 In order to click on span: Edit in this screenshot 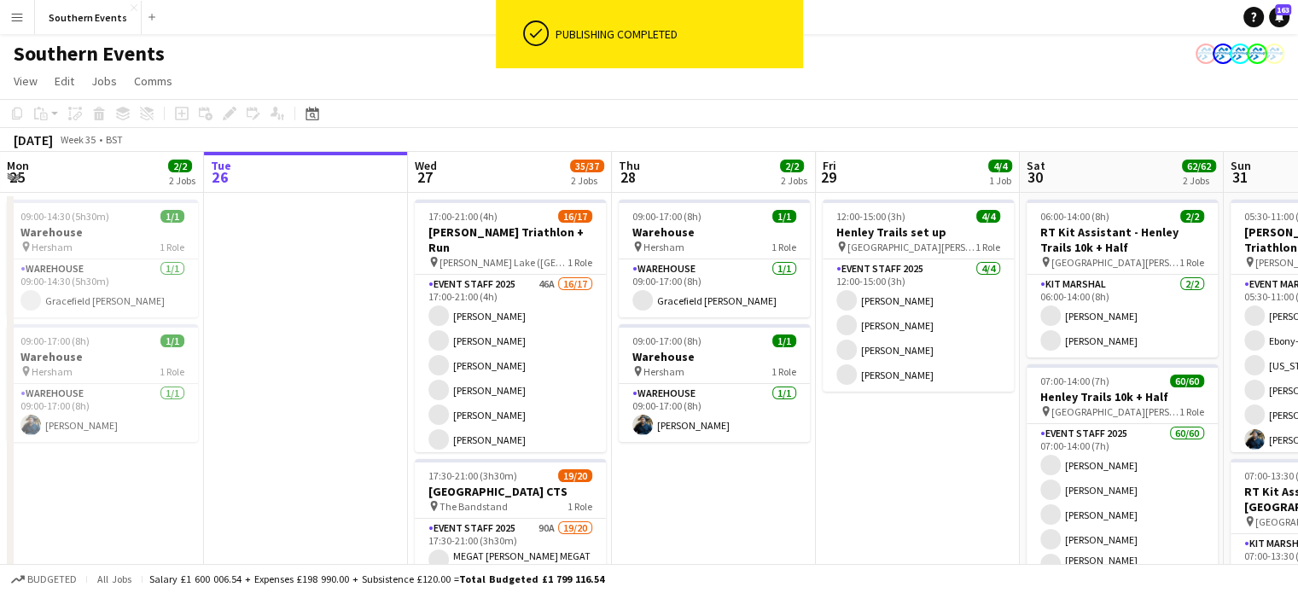, I will do `click(64, 81)`.